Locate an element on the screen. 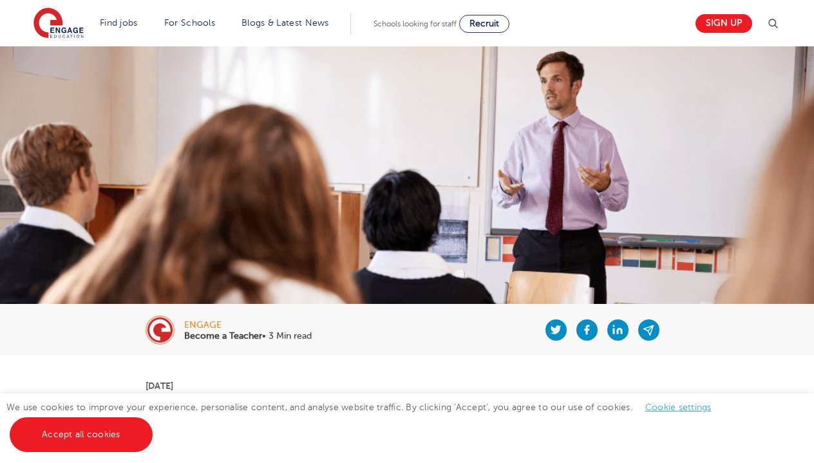  a: Accept all cookies is located at coordinates (81, 435).